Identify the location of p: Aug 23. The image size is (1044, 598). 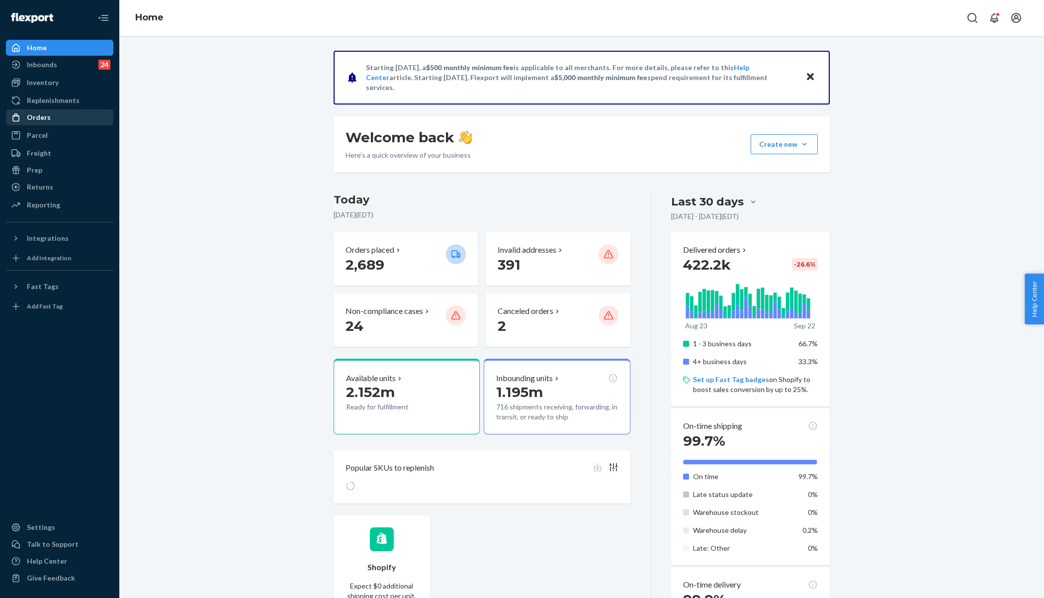
(696, 326).